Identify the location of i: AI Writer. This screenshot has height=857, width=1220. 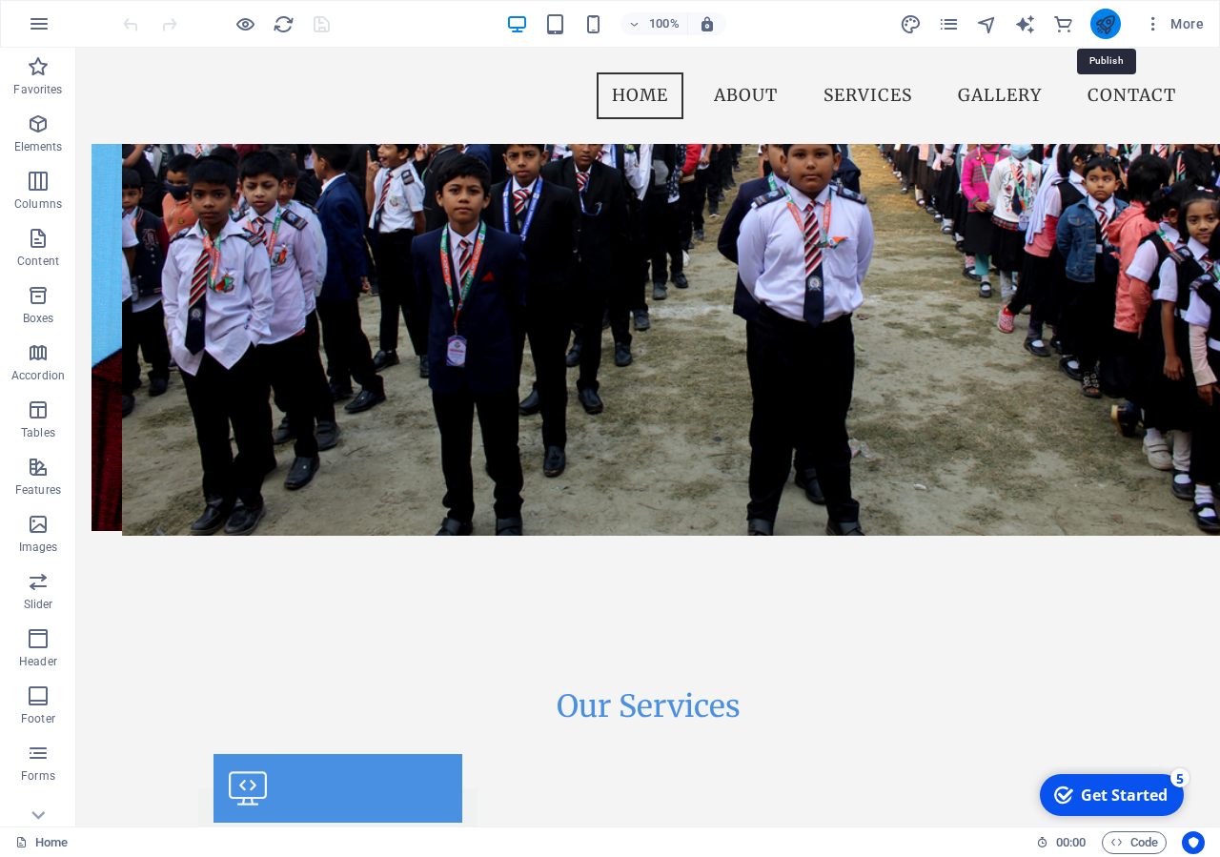
(1025, 24).